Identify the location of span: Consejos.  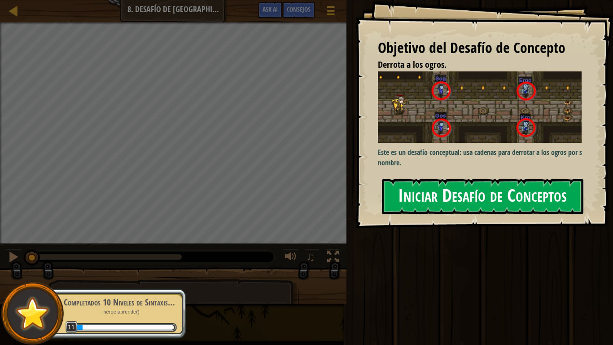
(298, 9).